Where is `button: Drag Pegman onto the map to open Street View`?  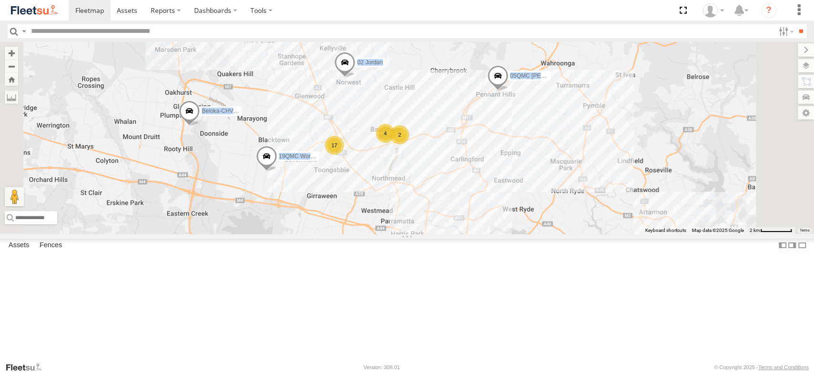 button: Drag Pegman onto the map to open Street View is located at coordinates (14, 197).